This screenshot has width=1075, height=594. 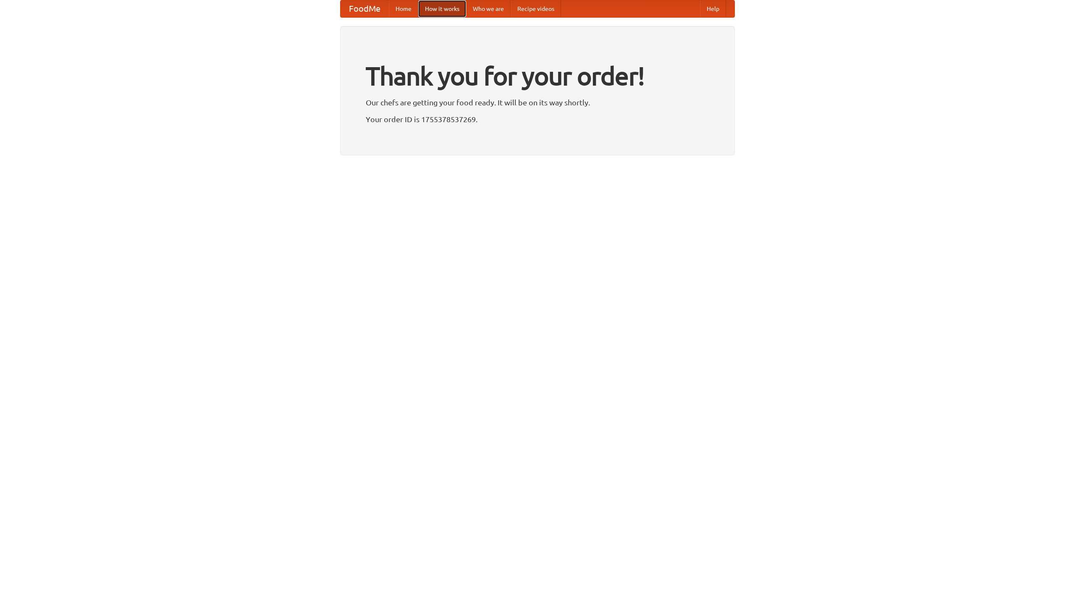 What do you see at coordinates (488, 9) in the screenshot?
I see `a: Who we are` at bounding box center [488, 9].